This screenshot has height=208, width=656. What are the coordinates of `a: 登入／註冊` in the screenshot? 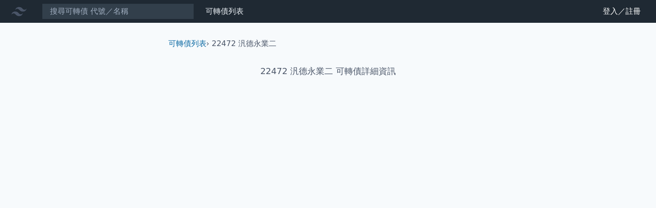 It's located at (622, 11).